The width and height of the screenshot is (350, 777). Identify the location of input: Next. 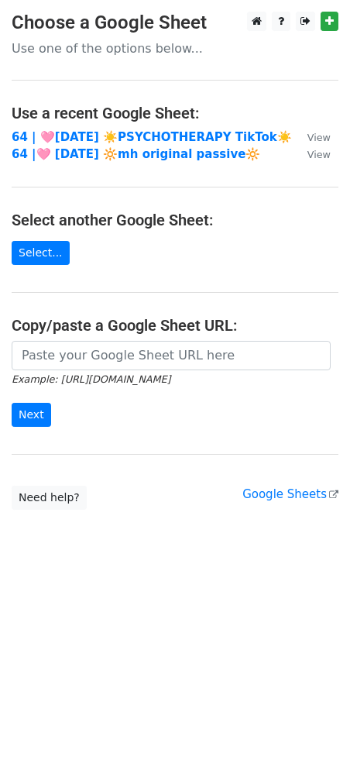
(31, 415).